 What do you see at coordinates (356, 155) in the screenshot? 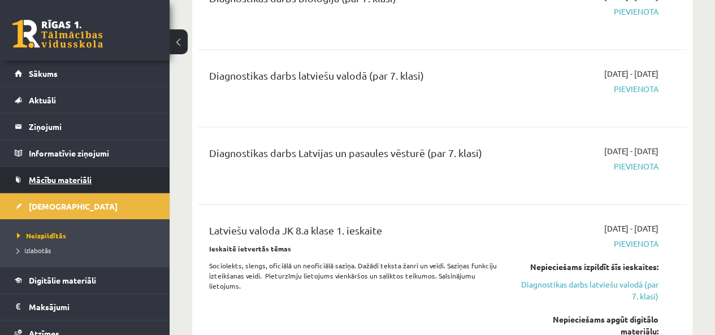
I see `div: Diagnostikas darbs Latvijas un pasaules vēsturē (par 7. klasi)` at bounding box center [356, 155].